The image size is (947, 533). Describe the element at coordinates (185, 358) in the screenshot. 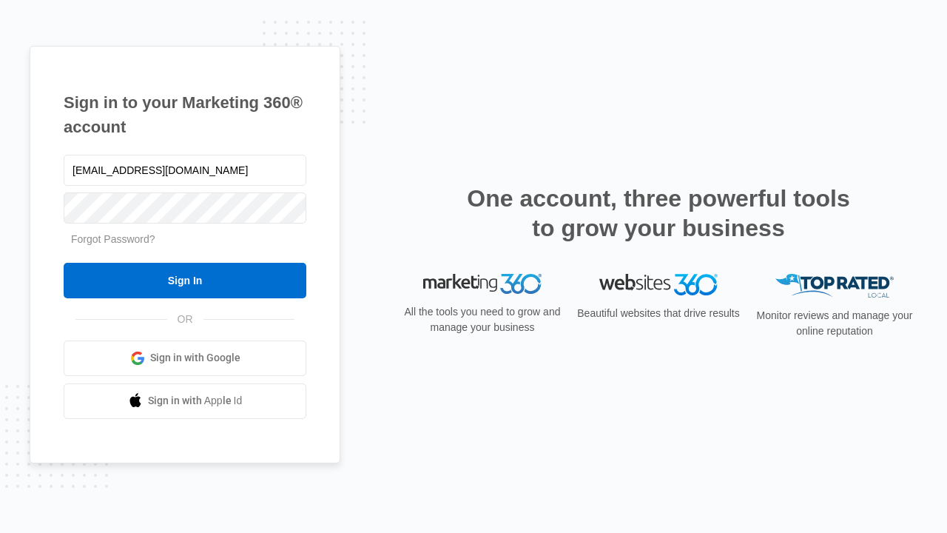

I see `a: Sign in with Google` at that location.